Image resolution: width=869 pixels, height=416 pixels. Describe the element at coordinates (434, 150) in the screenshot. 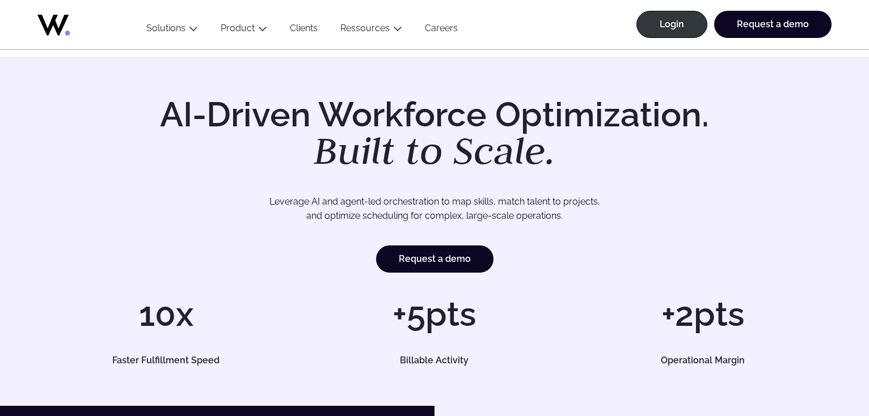

I see `em: Built to Scale.` at that location.